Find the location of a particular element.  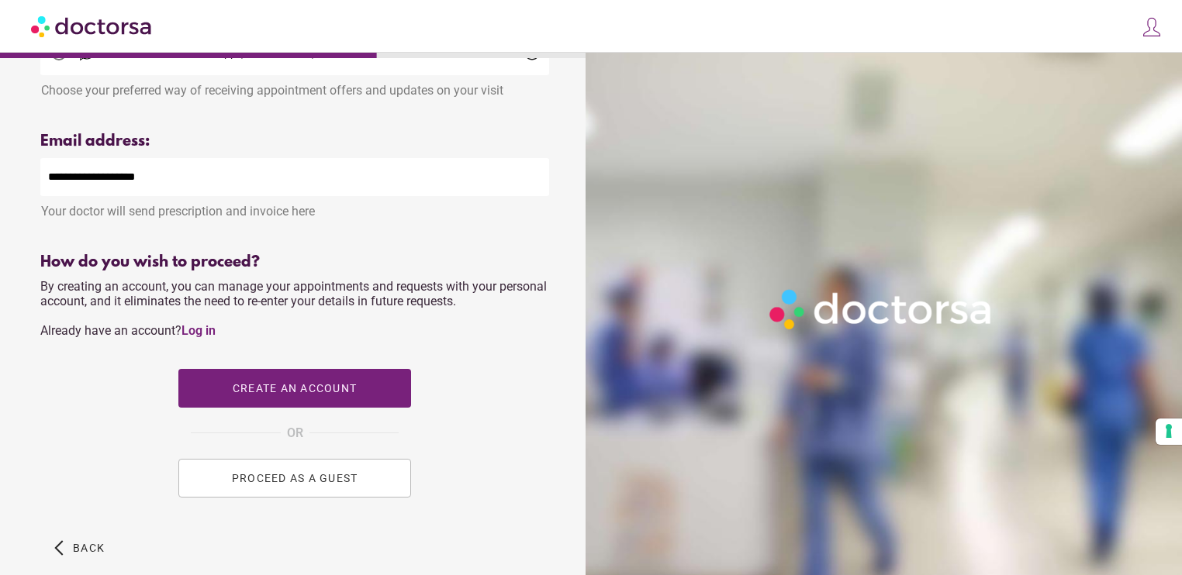

button: PROCEED AS A GUEST is located at coordinates (295, 478).